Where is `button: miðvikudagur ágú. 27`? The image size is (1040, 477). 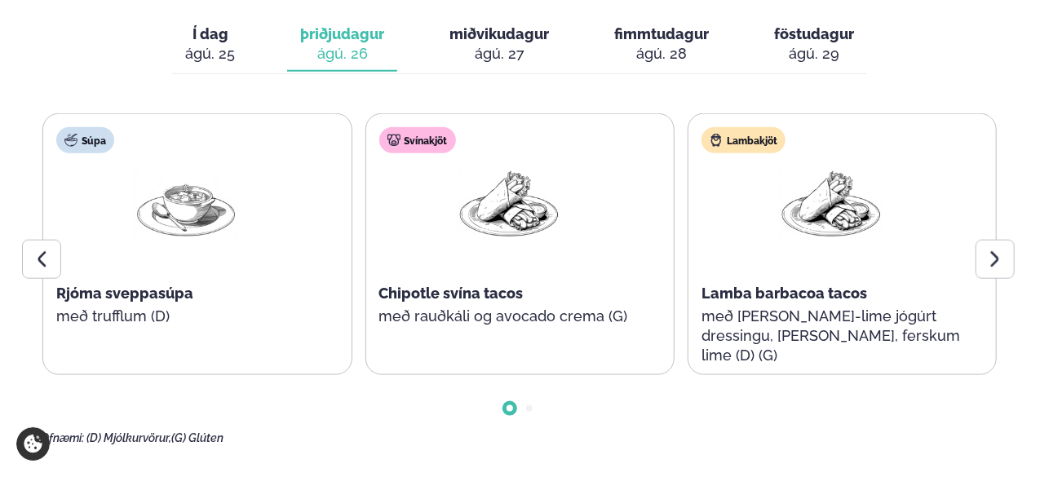 button: miðvikudagur ágú. 27 is located at coordinates (499, 45).